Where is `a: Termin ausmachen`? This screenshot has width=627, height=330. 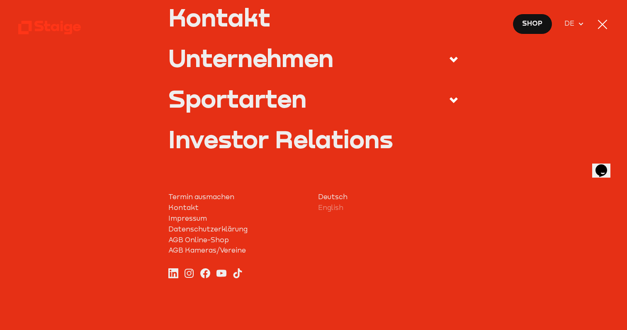 a: Termin ausmachen is located at coordinates (238, 197).